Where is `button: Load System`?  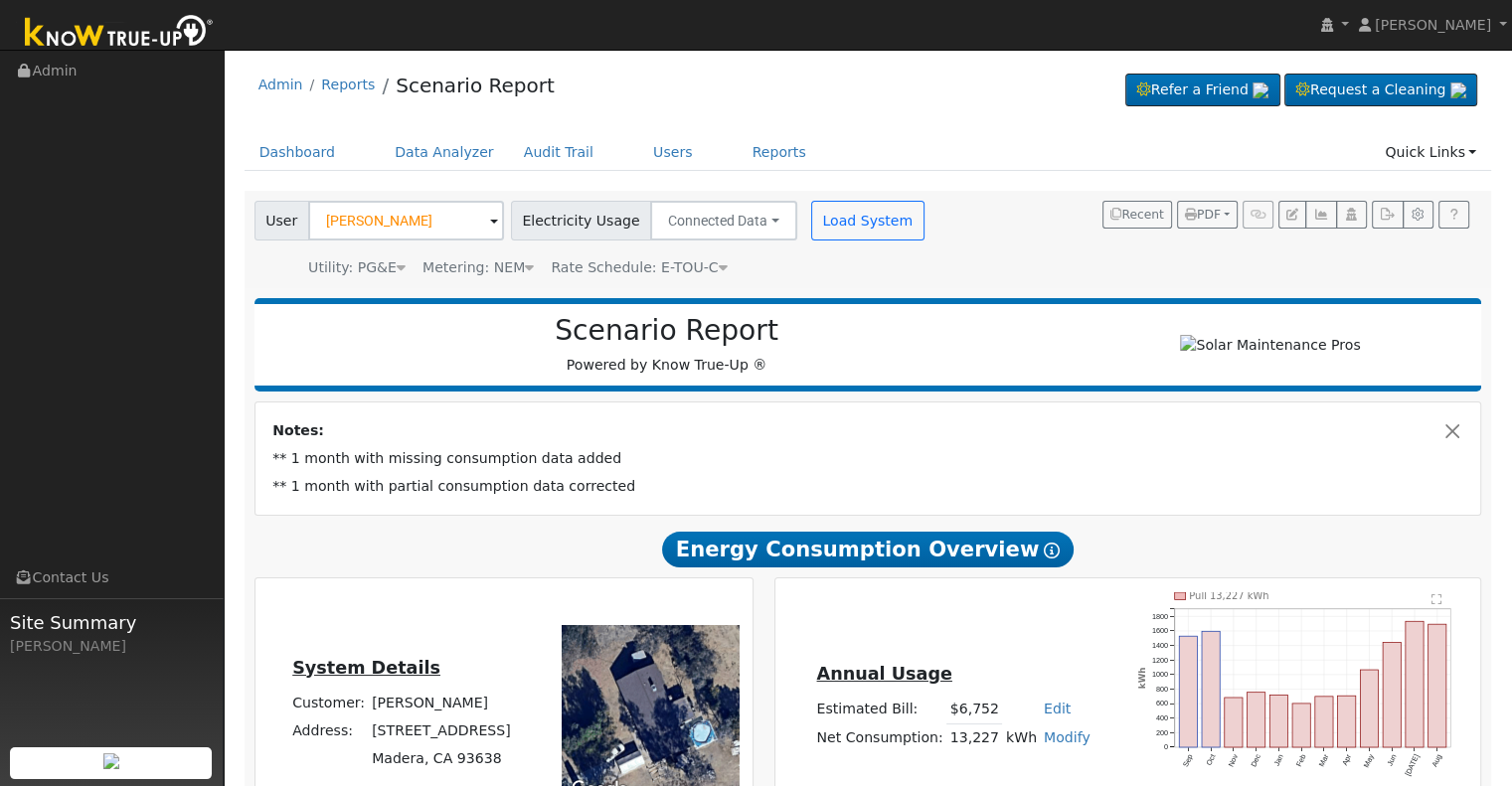 button: Load System is located at coordinates (868, 220).